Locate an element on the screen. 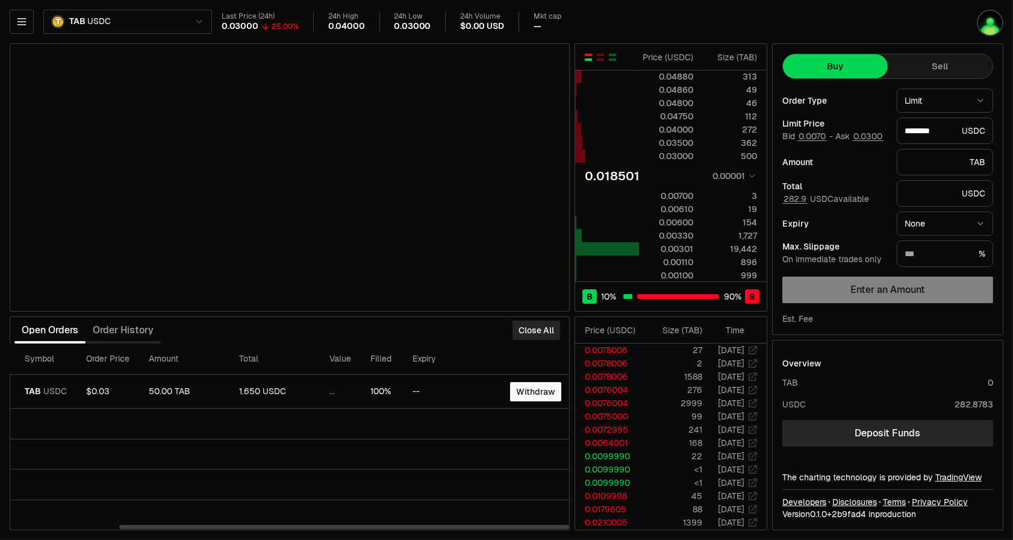  div: 19 is located at coordinates (730, 209).